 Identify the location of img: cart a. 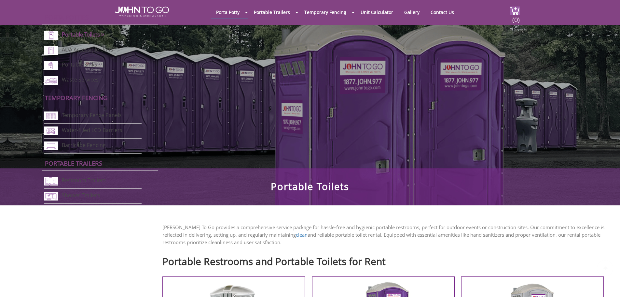
(515, 11).